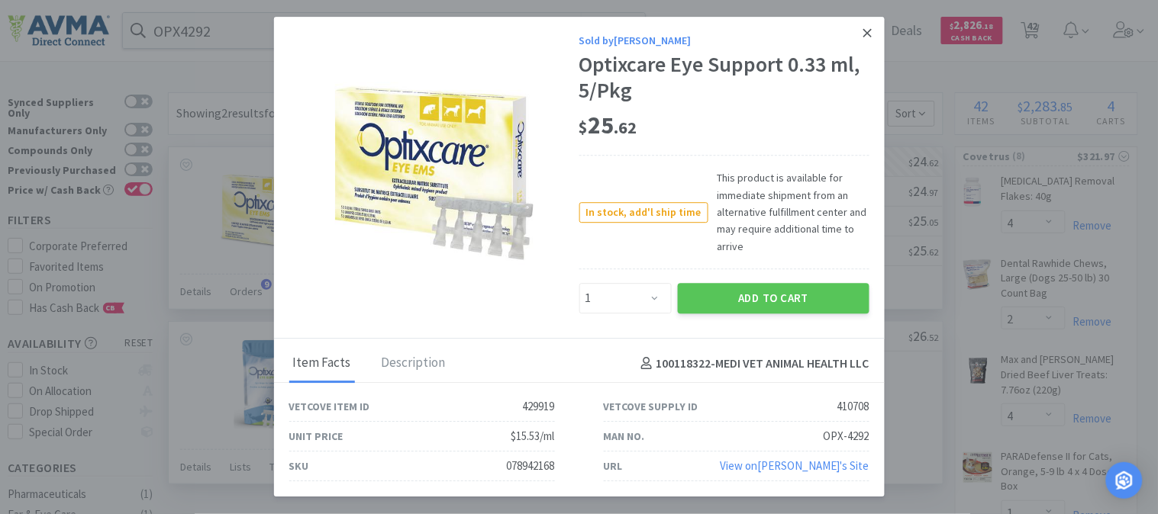  What do you see at coordinates (651, 407) in the screenshot?
I see `div: Vetcove Supply ID` at bounding box center [651, 407].